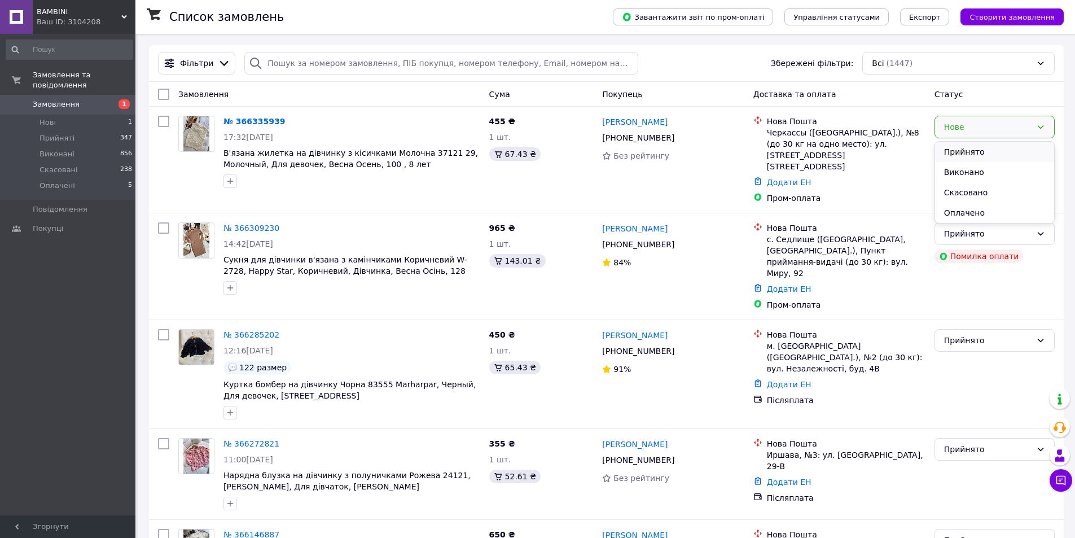 The image size is (1075, 538). Describe the element at coordinates (836, 17) in the screenshot. I see `button: Управління статусами` at that location.